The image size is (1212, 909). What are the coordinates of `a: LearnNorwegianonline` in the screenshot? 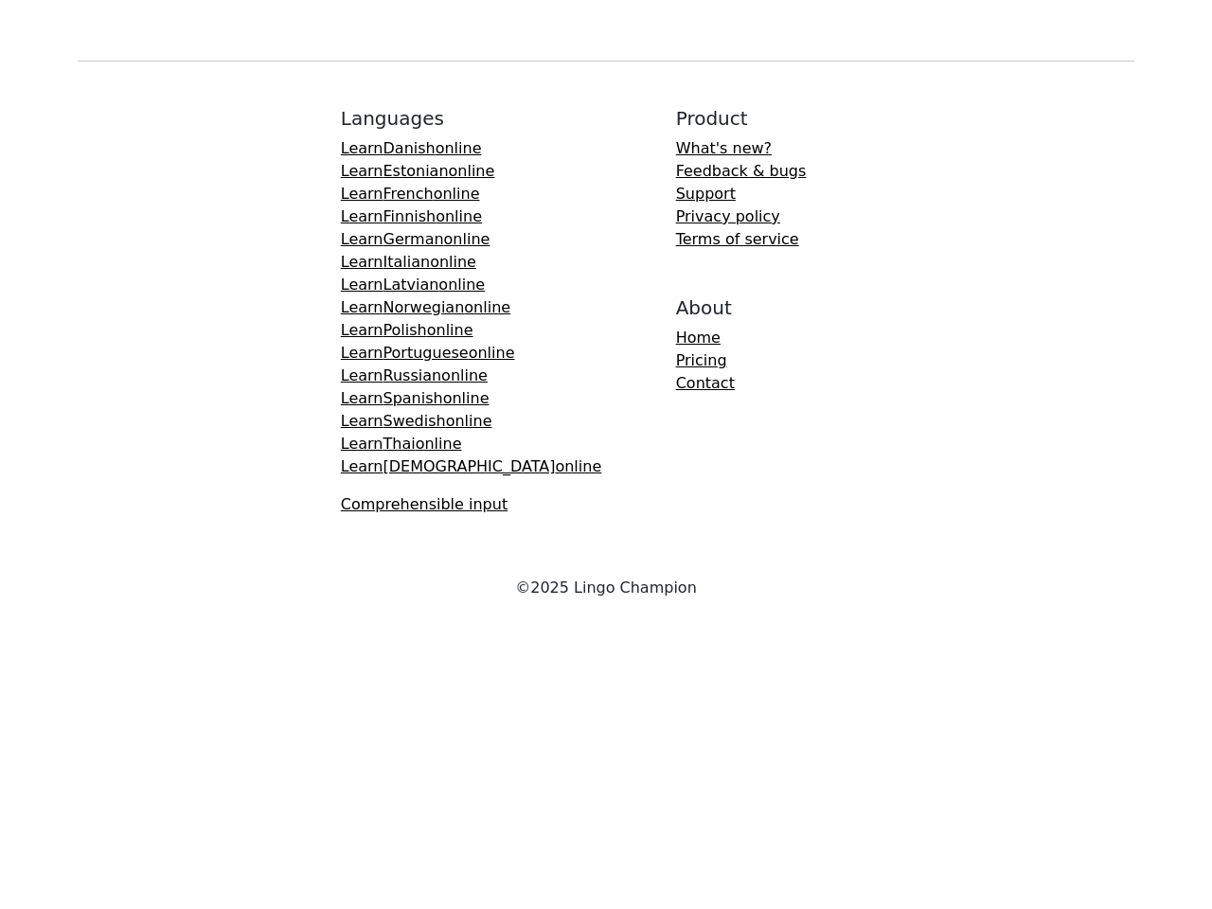 It's located at (425, 307).